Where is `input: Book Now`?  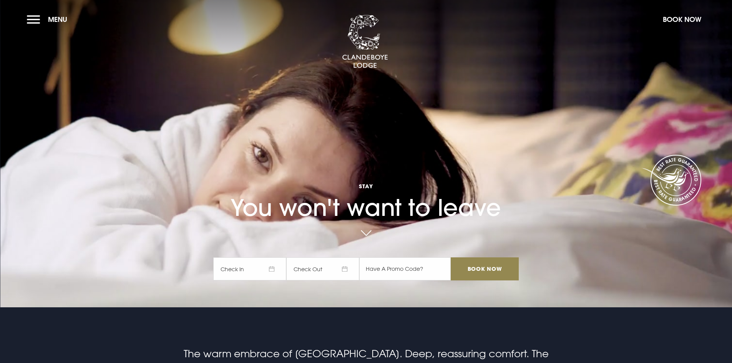
input: Book Now is located at coordinates (485, 269).